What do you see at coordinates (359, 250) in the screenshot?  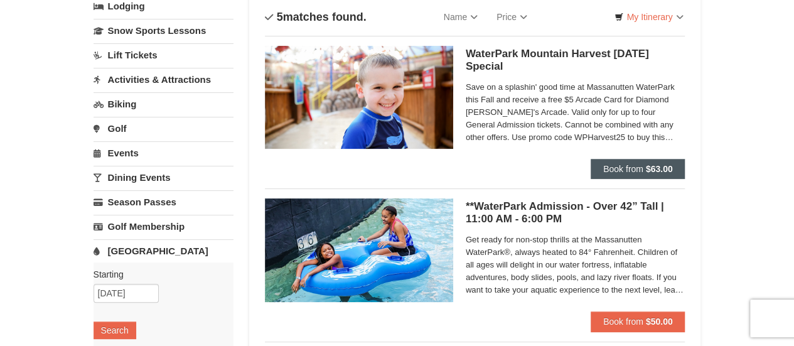 I see `img: 6619917-726-5d57f225.jpg` at bounding box center [359, 250].